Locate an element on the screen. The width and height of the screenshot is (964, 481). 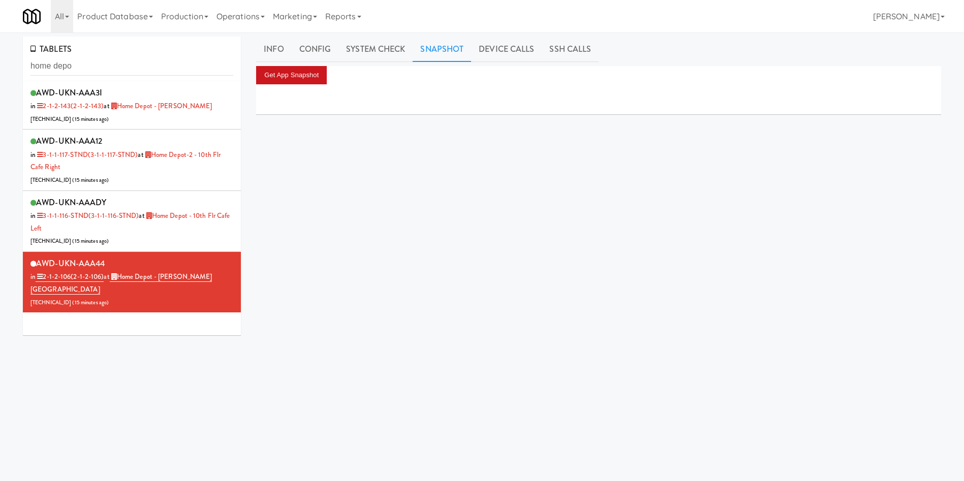
a: SSH Calls is located at coordinates (570, 49).